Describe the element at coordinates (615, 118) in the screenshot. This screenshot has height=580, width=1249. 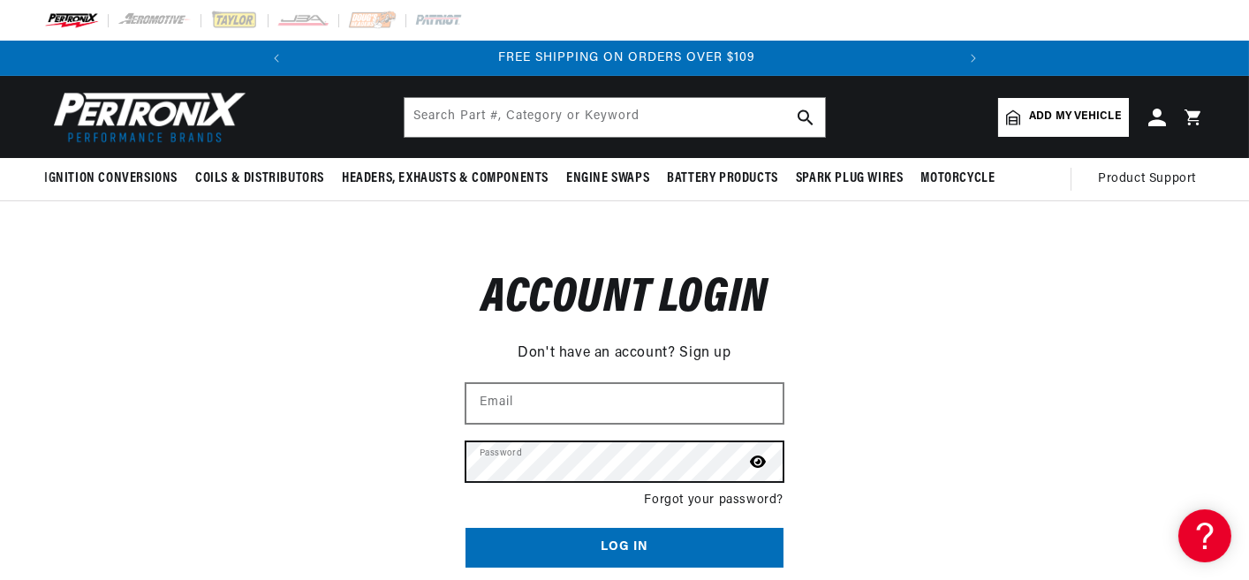
I see `input: Search Part #, Category or Keyword` at that location.